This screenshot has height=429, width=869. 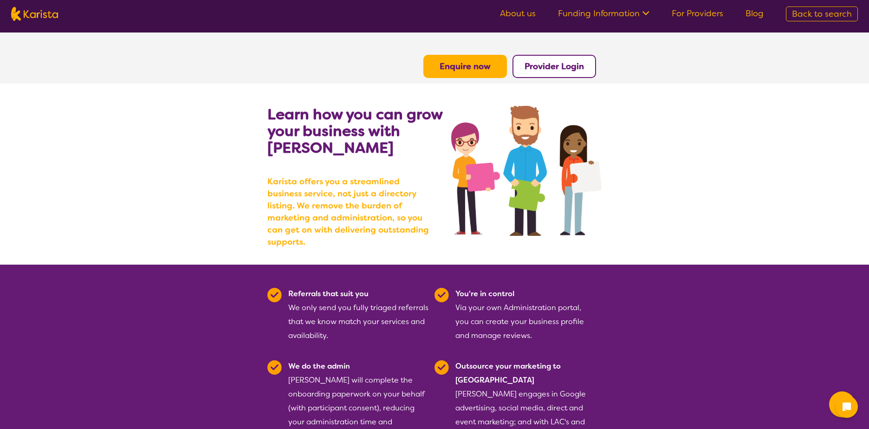 What do you see at coordinates (526, 315) in the screenshot?
I see `div: Via your own Administration portal, you can create your business profile and manage reviews.` at bounding box center [526, 315].